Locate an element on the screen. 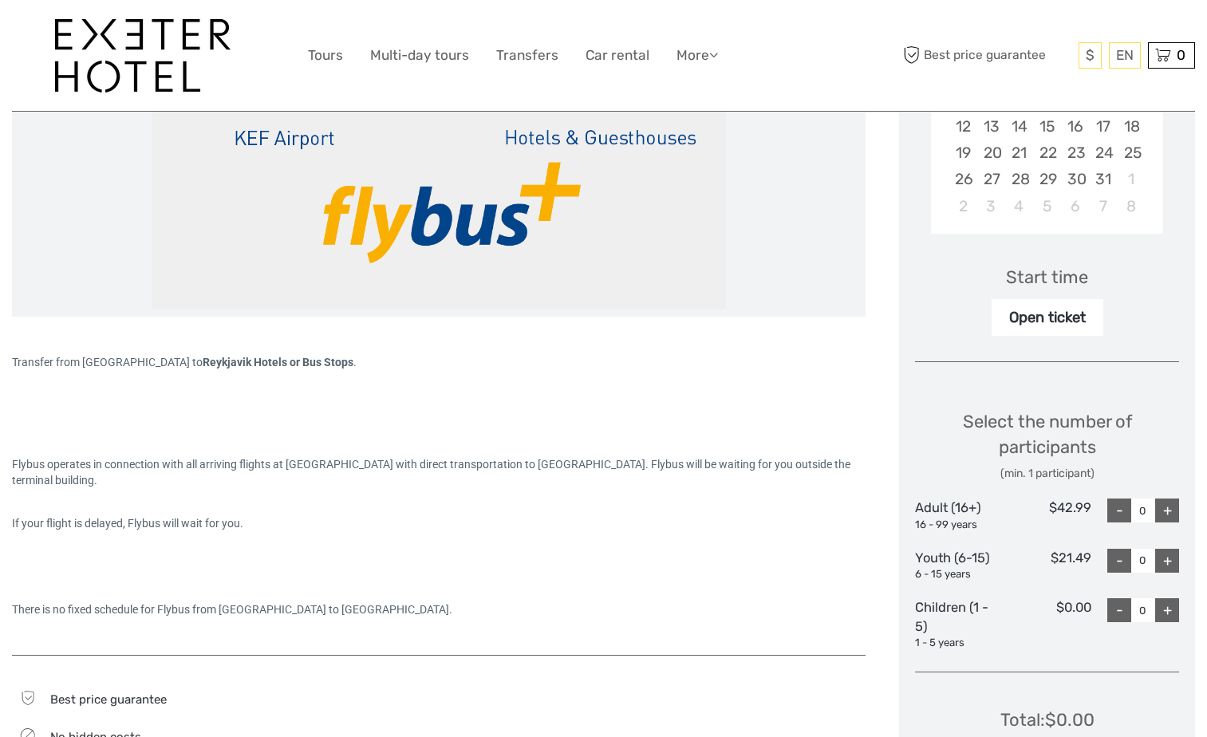  div: Choose Thursday, November 6th, 2025 is located at coordinates (1074, 206).